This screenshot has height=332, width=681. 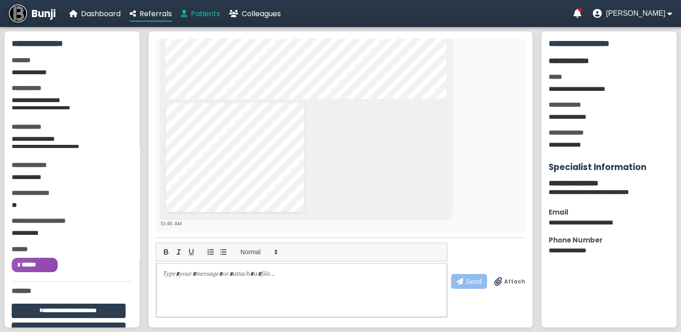 What do you see at coordinates (609, 167) in the screenshot?
I see `h3: Specialist Information` at bounding box center [609, 167].